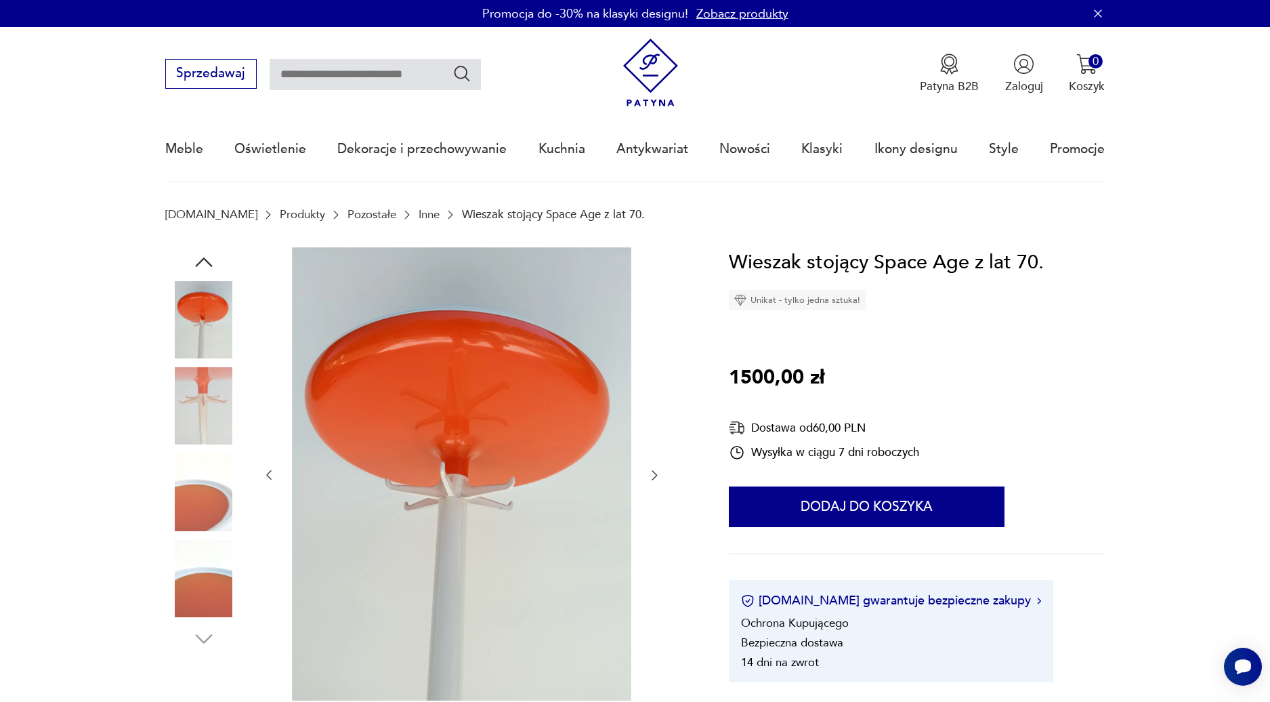 Image resolution: width=1270 pixels, height=702 pixels. I want to click on img: Ikonka użytkownika, so click(1024, 64).